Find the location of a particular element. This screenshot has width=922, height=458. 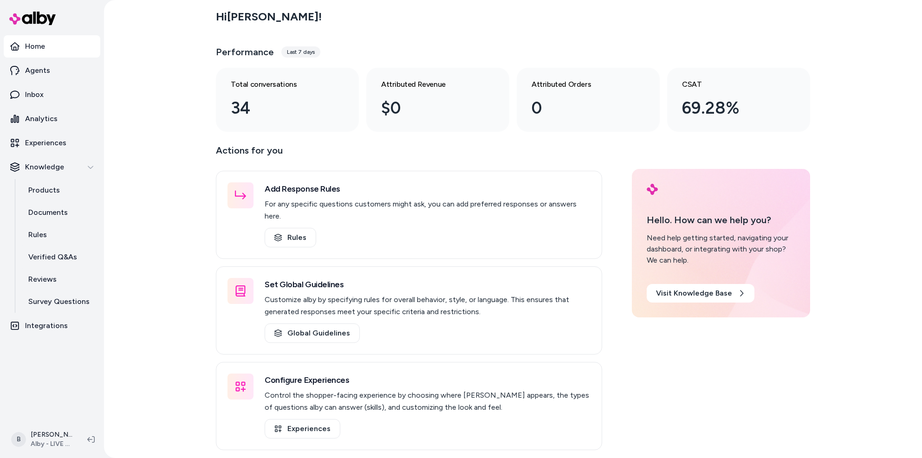

h3: Performance is located at coordinates (245, 52).